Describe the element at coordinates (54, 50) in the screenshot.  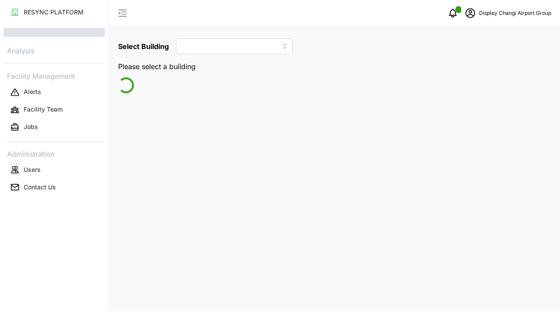
I see `p: Analysis` at that location.